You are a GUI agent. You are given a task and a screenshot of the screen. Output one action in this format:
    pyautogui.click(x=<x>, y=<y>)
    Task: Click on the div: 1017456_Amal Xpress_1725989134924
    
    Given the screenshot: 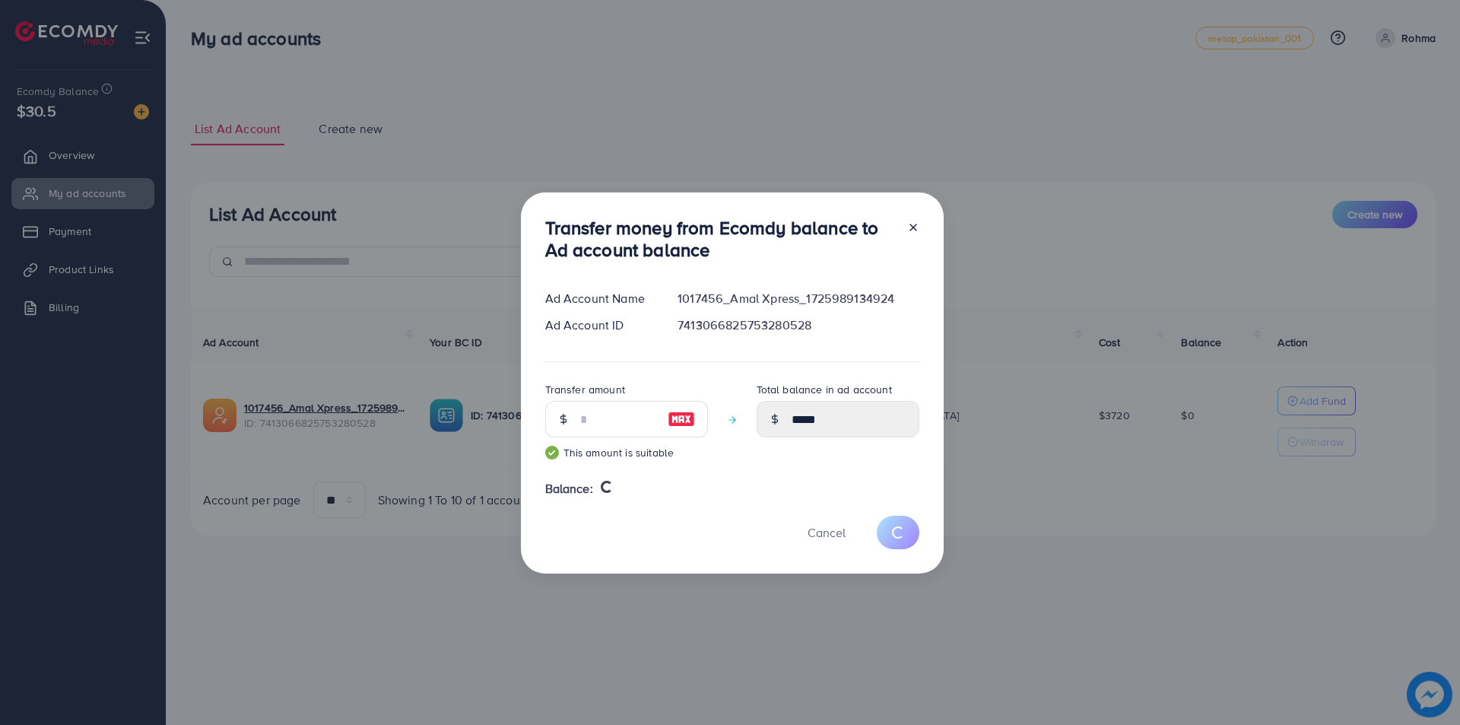 What is the action you would take?
    pyautogui.click(x=798, y=298)
    